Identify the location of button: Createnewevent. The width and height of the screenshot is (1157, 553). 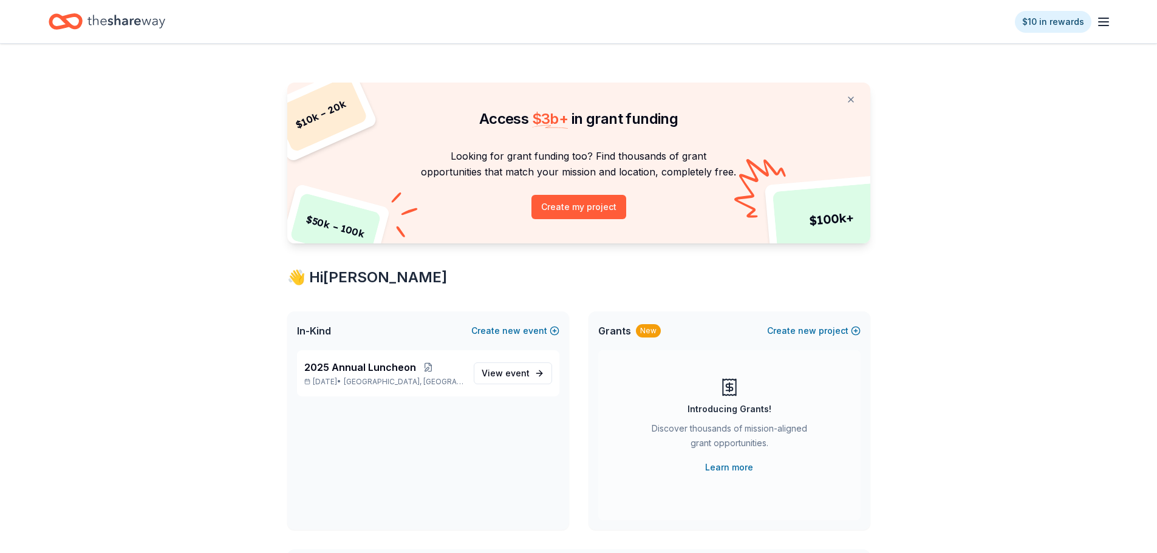
(515, 331).